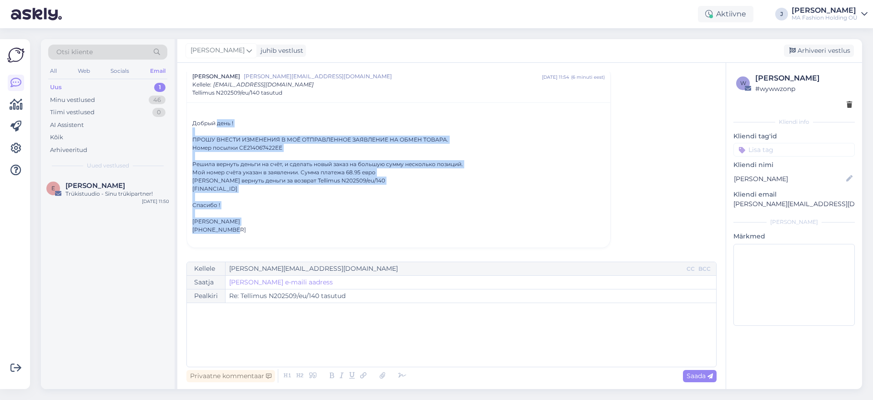  What do you see at coordinates (794, 194) in the screenshot?
I see `p: Kliendi email` at bounding box center [794, 194].